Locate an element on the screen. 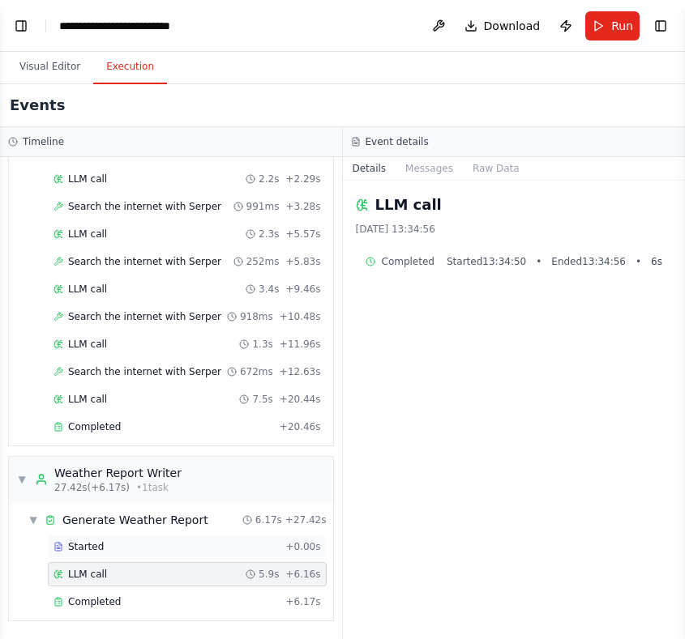 The image size is (685, 639). span: + 11.96s is located at coordinates (300, 344).